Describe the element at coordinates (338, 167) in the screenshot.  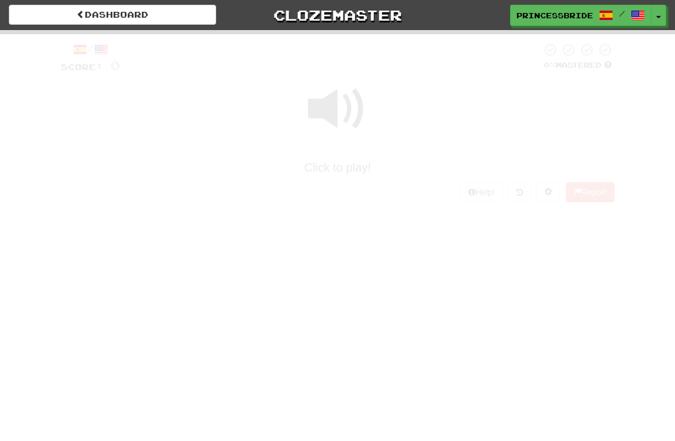
I see `div: Click to play!` at that location.